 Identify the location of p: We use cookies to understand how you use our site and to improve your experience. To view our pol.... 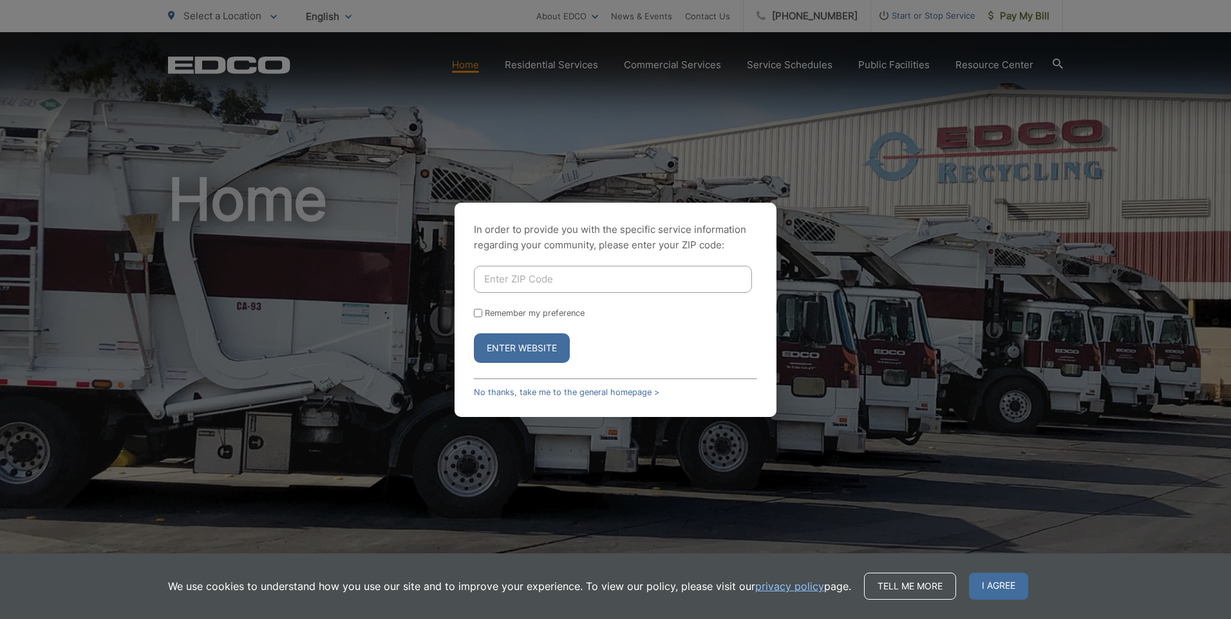
(509, 586).